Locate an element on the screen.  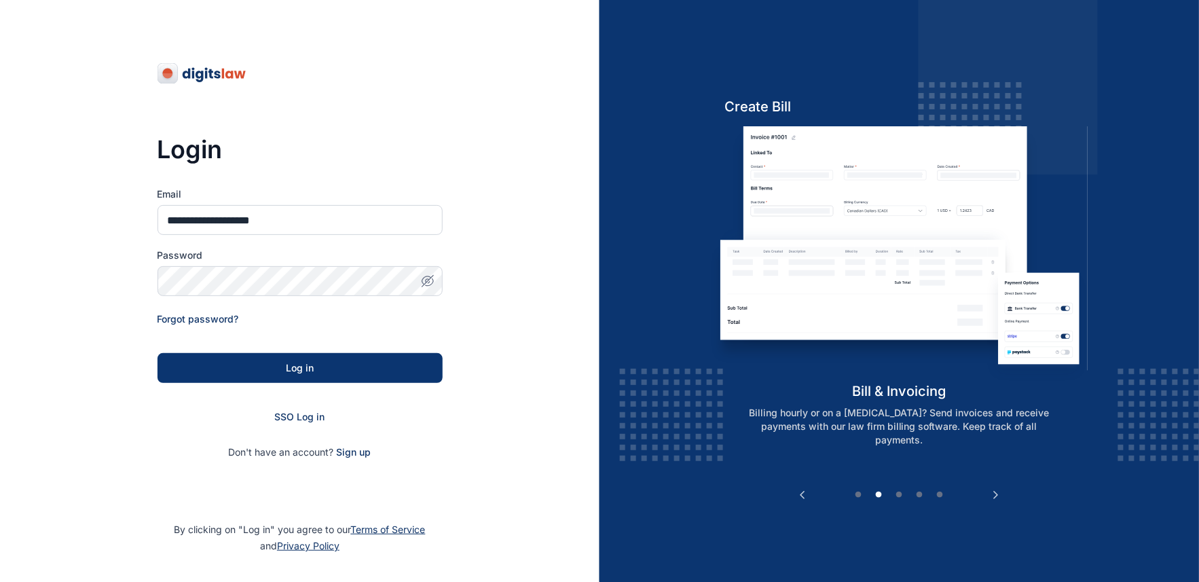
span: Forgot password? is located at coordinates (198, 318).